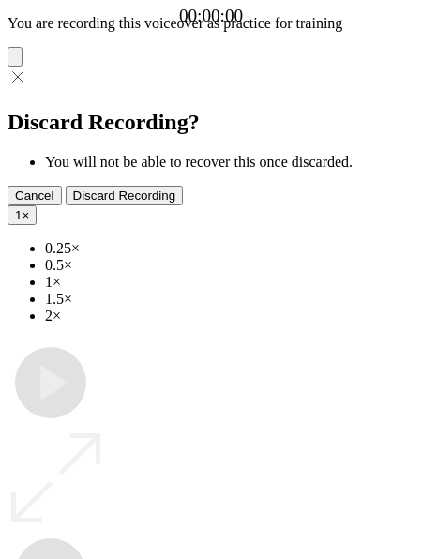 This screenshot has width=422, height=559. What do you see at coordinates (125, 195) in the screenshot?
I see `button: Discard Recording` at bounding box center [125, 195].